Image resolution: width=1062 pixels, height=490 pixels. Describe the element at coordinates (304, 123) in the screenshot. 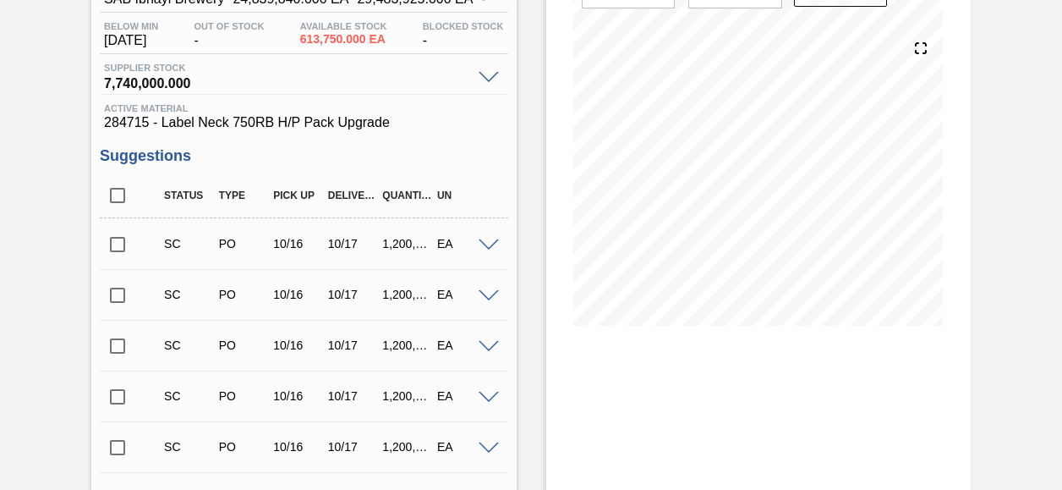

I see `span: 284715 - Label Neck 750RB H/P Pack Upgrade` at that location.